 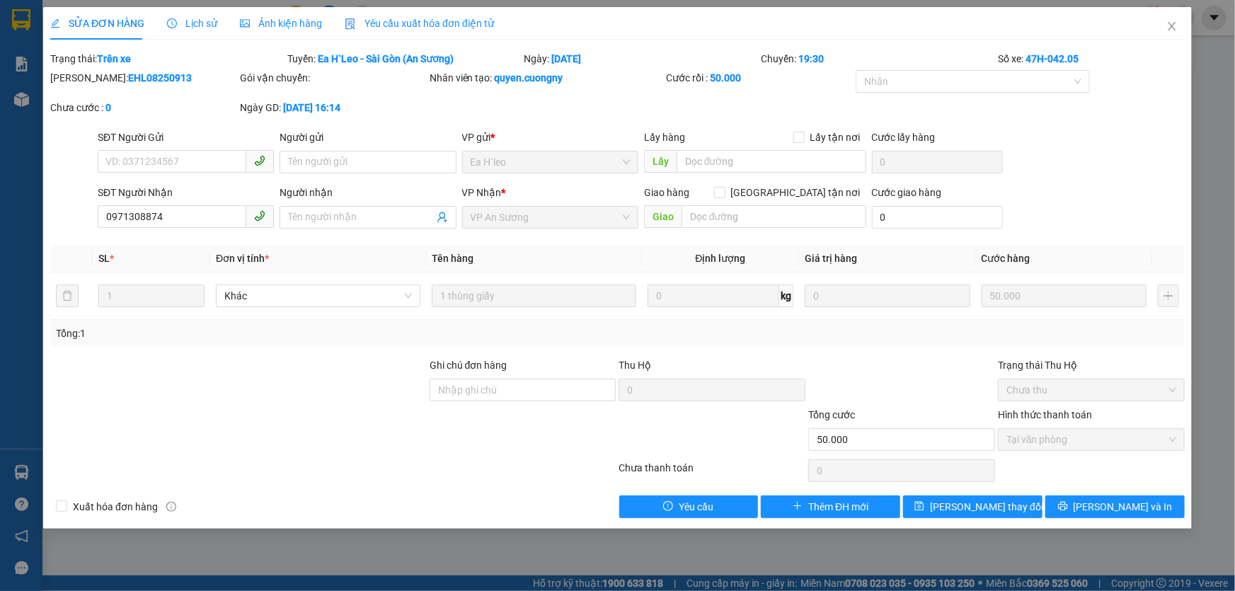 I want to click on label: Ghi chú đơn hàng, so click(x=468, y=365).